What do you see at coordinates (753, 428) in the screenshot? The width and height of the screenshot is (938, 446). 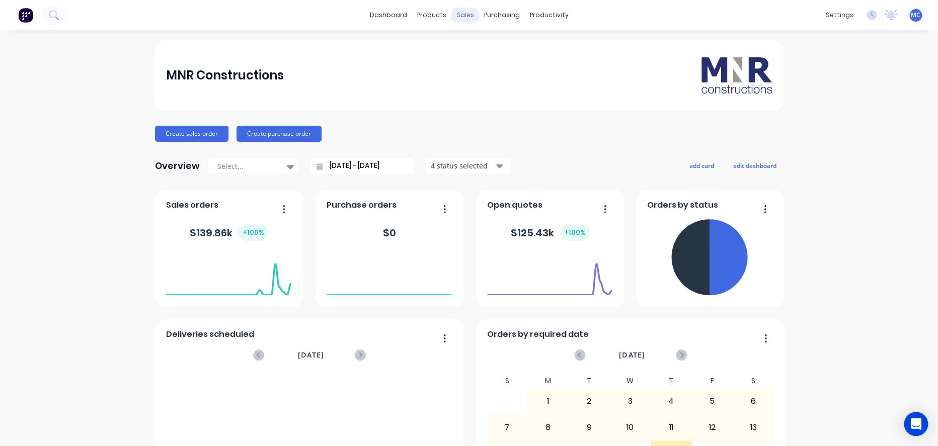 I see `div: 13` at bounding box center [753, 428].